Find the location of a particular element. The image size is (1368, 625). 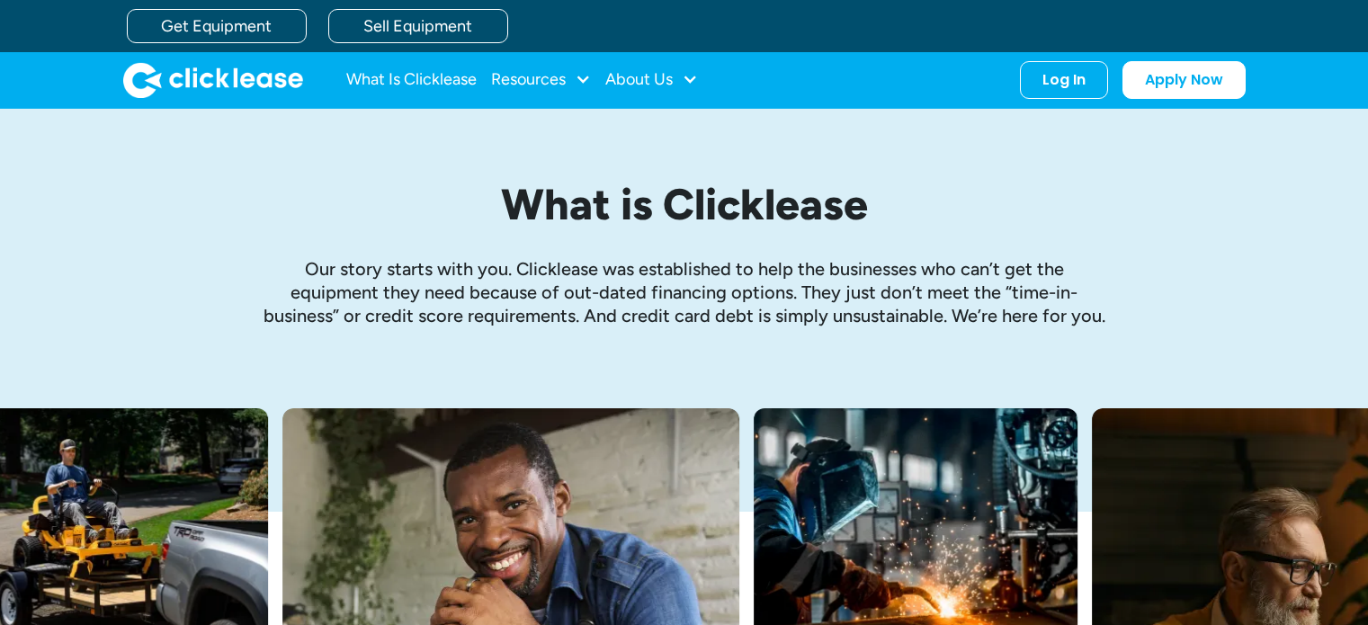

p: Our story starts with you. Clicklease was established to help the businesses who can’t get the eq... is located at coordinates (684, 292).